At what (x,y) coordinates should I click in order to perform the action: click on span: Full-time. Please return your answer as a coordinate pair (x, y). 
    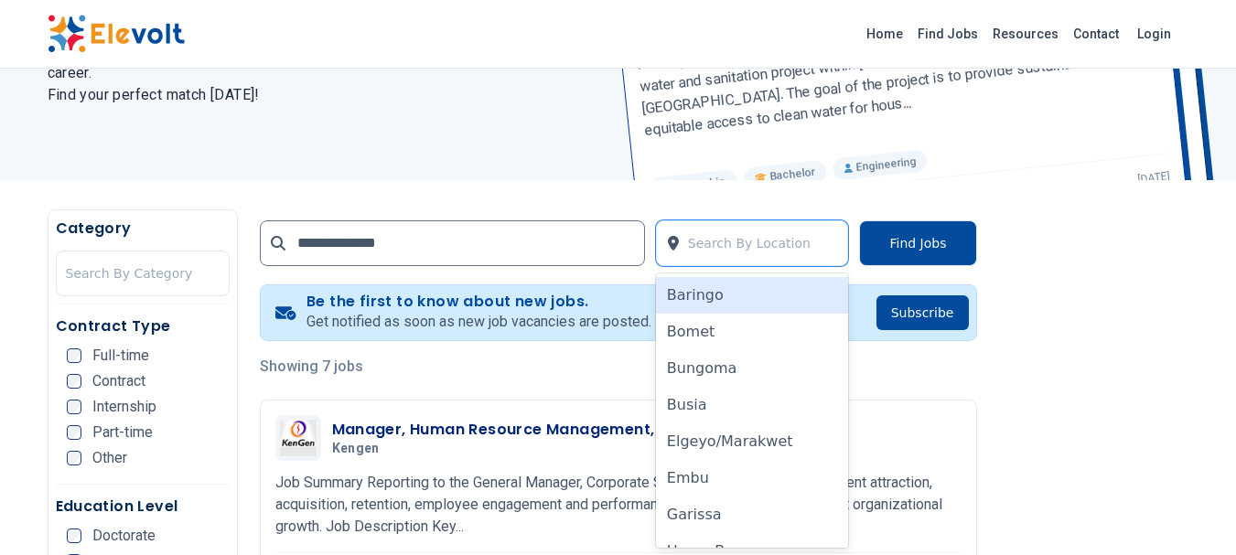
    Looking at the image, I should click on (121, 356).